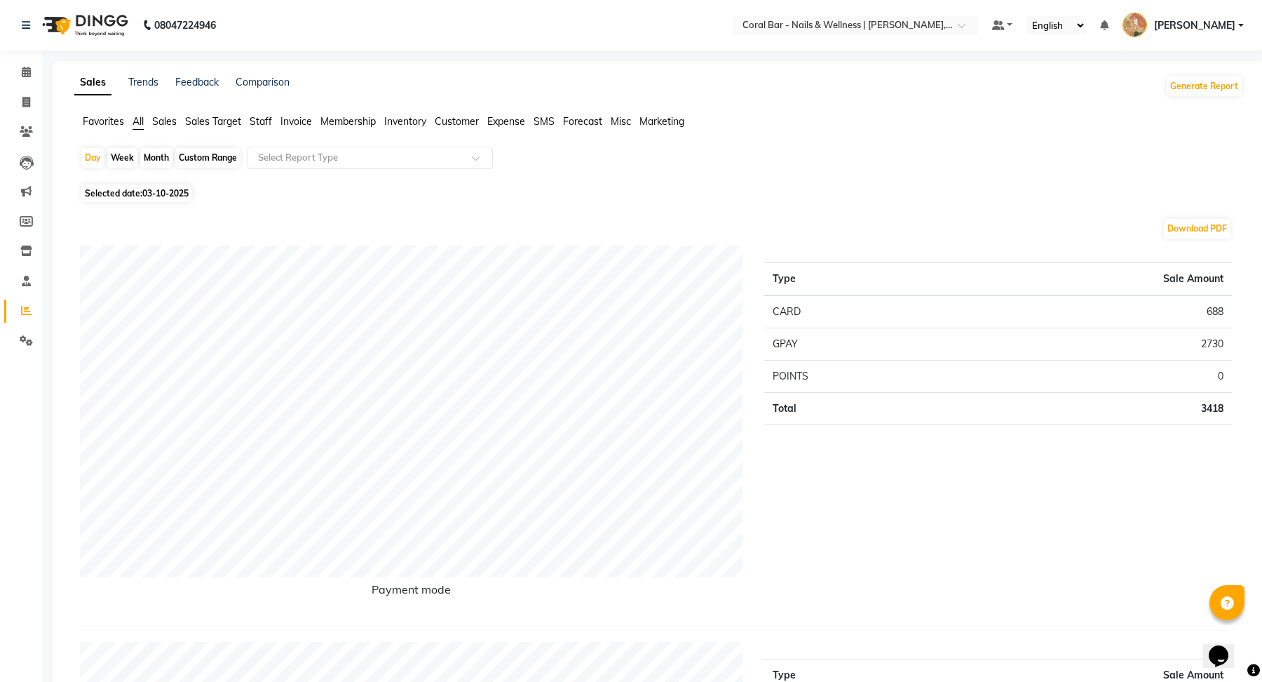  I want to click on span: SMS, so click(544, 121).